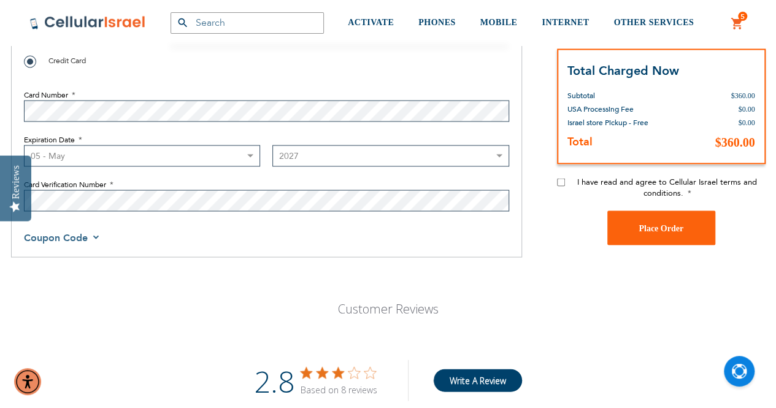 The height and width of the screenshot is (408, 776). What do you see at coordinates (339, 389) in the screenshot?
I see `div: Based on 8 reviews` at bounding box center [339, 389].